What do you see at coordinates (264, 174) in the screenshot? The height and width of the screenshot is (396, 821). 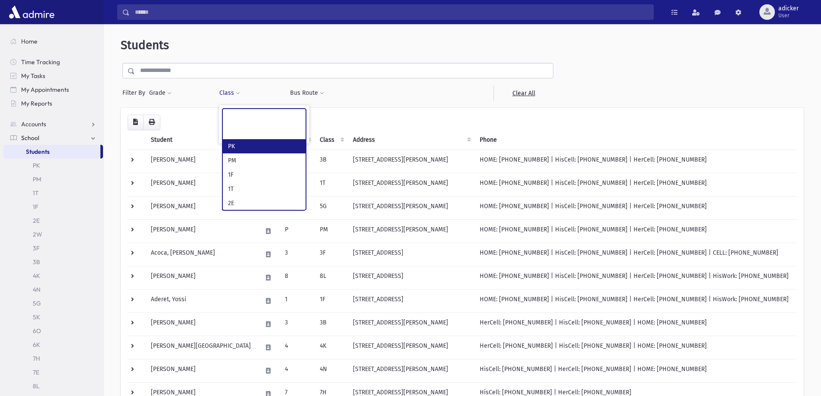 I see `li: 1F` at bounding box center [264, 174].